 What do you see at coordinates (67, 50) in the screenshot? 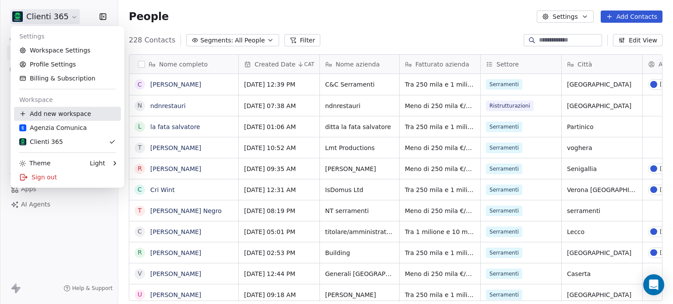
I see `a: Workspace Settings` at bounding box center [67, 50].